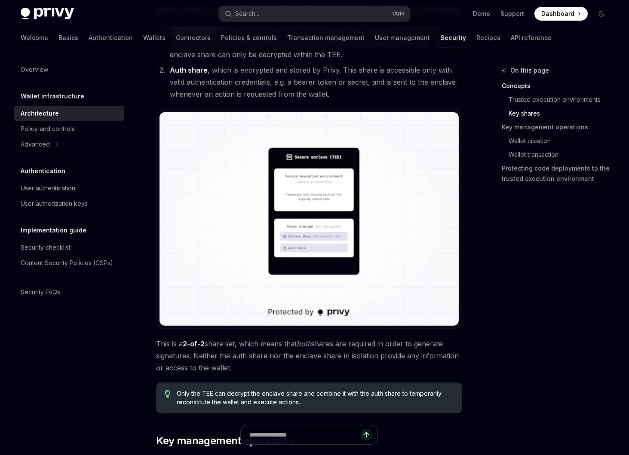 Image resolution: width=629 pixels, height=455 pixels. I want to click on a: Recipes, so click(488, 38).